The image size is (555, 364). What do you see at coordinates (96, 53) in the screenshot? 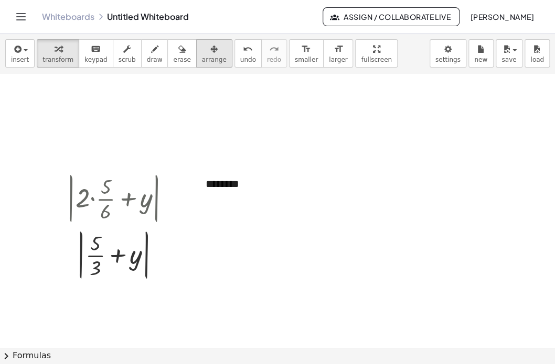
I see `button: keyboardkeypad` at bounding box center [96, 53].